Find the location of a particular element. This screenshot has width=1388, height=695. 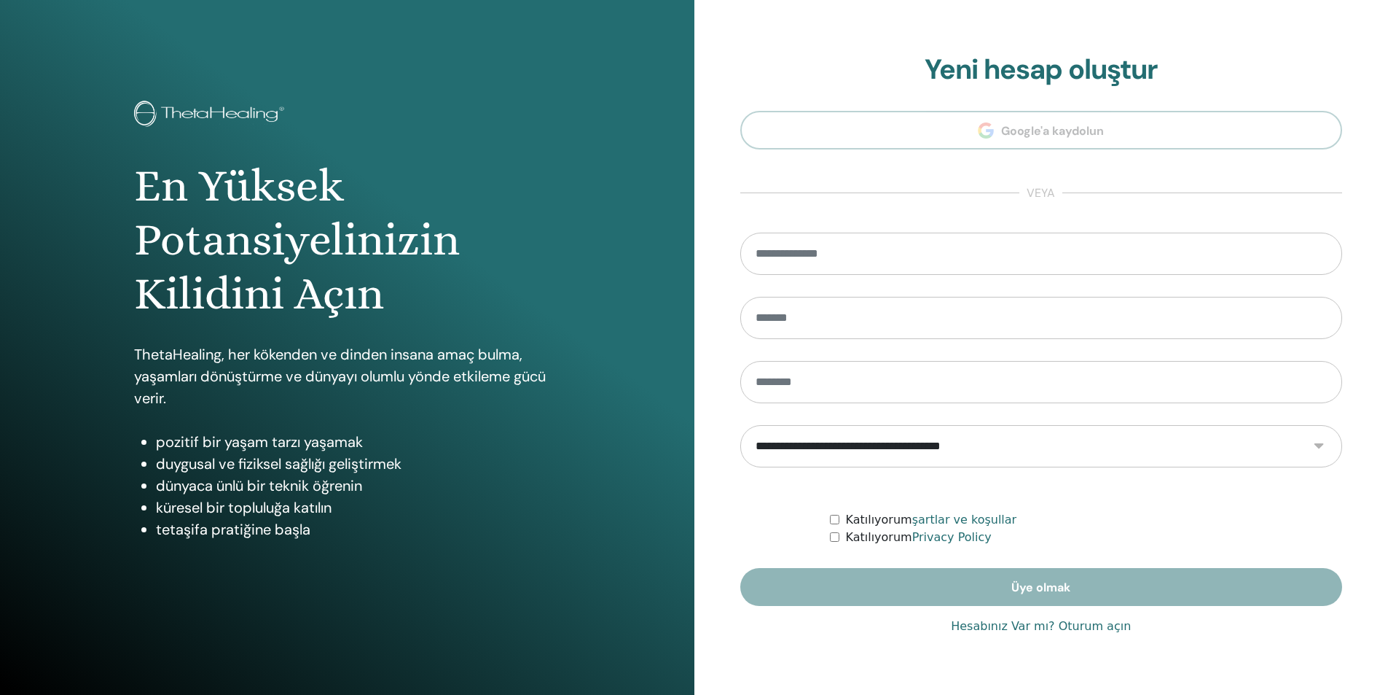

li: dünyaca ünlü bir teknik öğrenin is located at coordinates (358, 485).